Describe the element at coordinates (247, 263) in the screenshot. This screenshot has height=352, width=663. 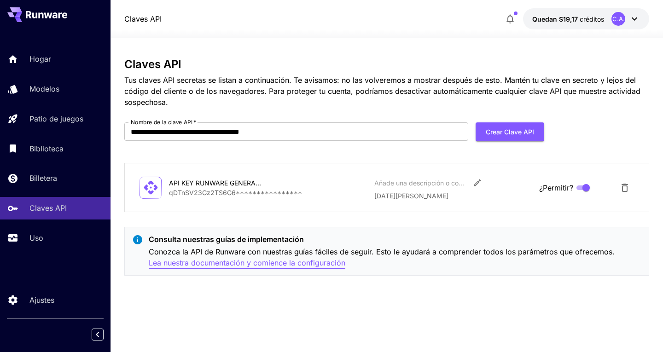
I see `font: Lea nuestra documentación y comience la configuración` at that location.